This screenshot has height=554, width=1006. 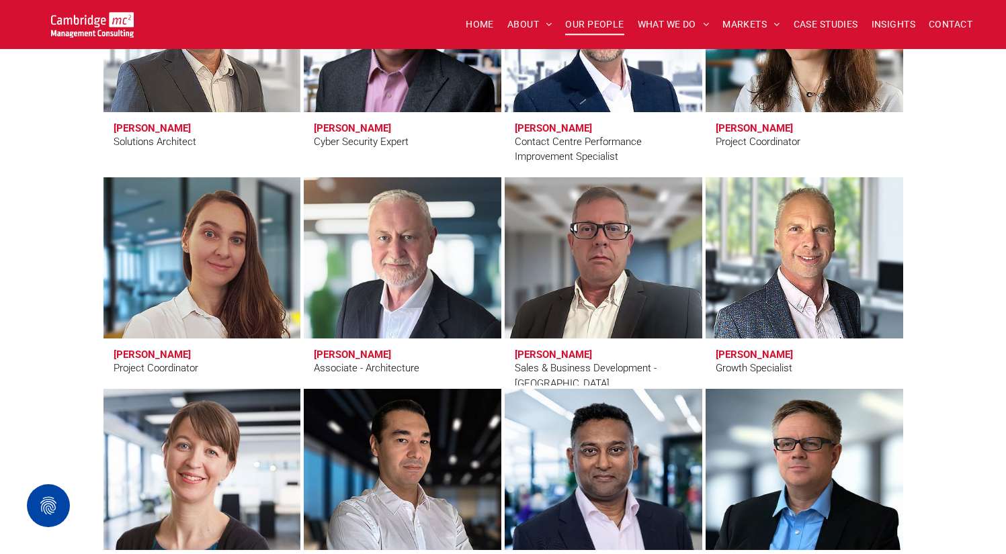 What do you see at coordinates (603, 470) in the screenshot?
I see `a: Rachi Weerasinghe | Digital & Innovation | Cambridge Management Consulting` at bounding box center [603, 470].